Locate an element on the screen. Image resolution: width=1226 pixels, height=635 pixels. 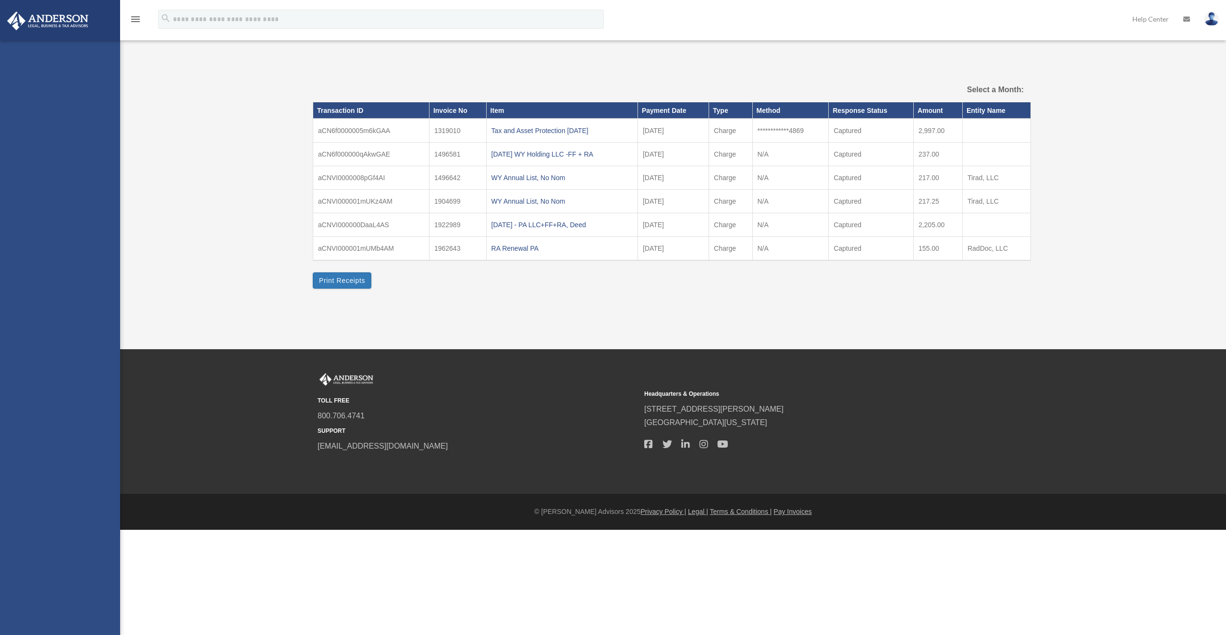
td: 1922989 is located at coordinates (458, 225).